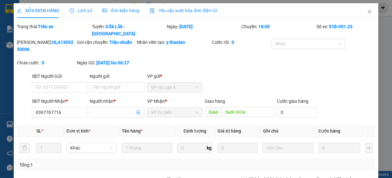 This screenshot has width=392, height=178. Describe the element at coordinates (369, 148) in the screenshot. I see `button: plus` at that location.